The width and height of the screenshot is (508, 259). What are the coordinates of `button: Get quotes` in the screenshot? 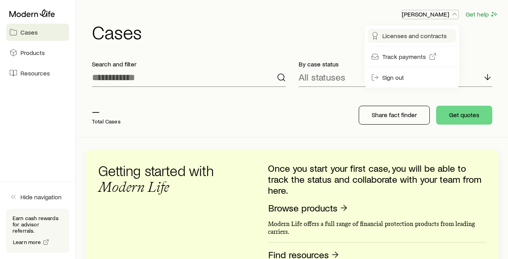 It's located at (464, 115).